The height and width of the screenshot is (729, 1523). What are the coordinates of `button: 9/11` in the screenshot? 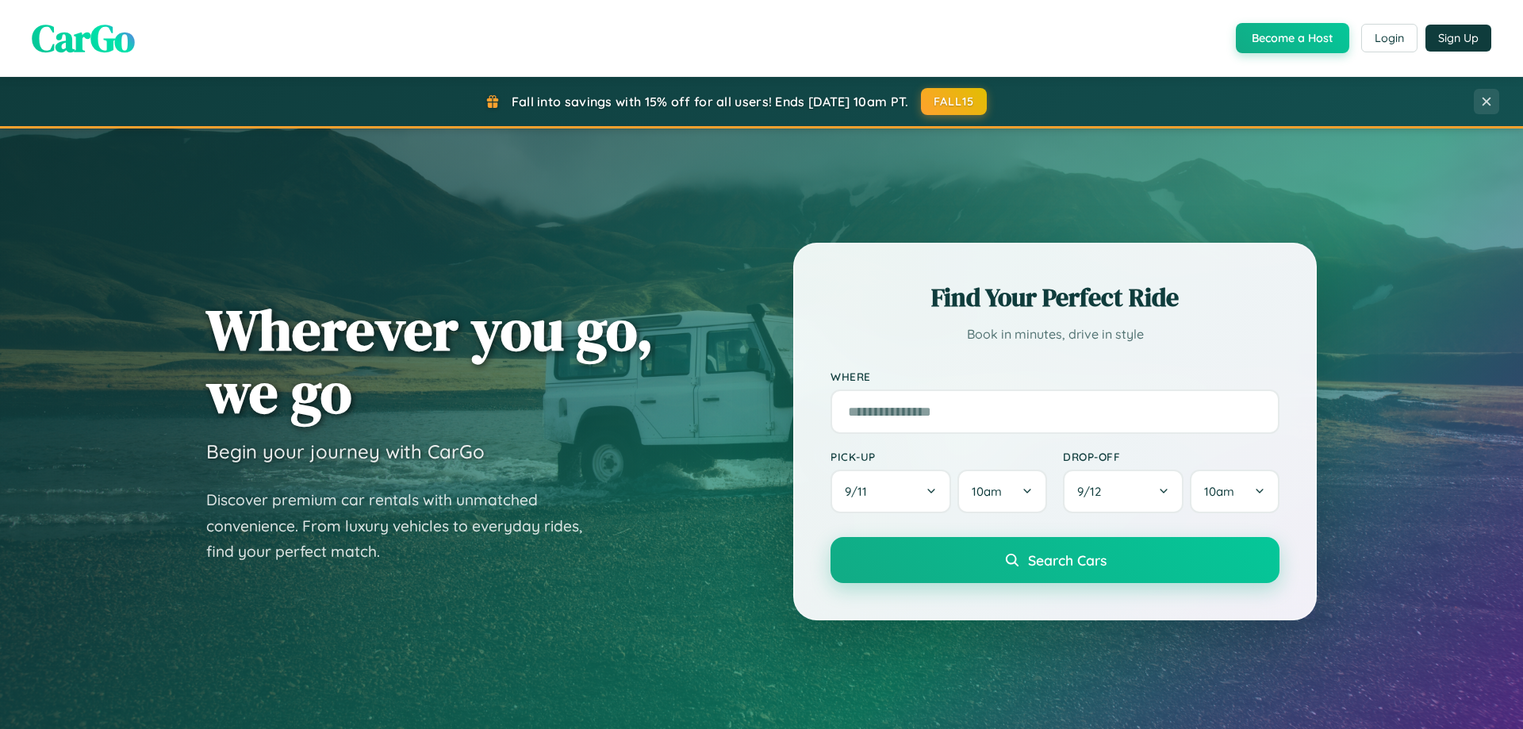 It's located at (891, 491).